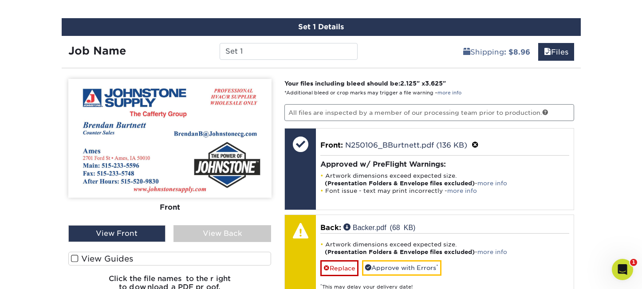 The height and width of the screenshot is (289, 642). What do you see at coordinates (222, 234) in the screenshot?
I see `div: View Back` at bounding box center [222, 234].